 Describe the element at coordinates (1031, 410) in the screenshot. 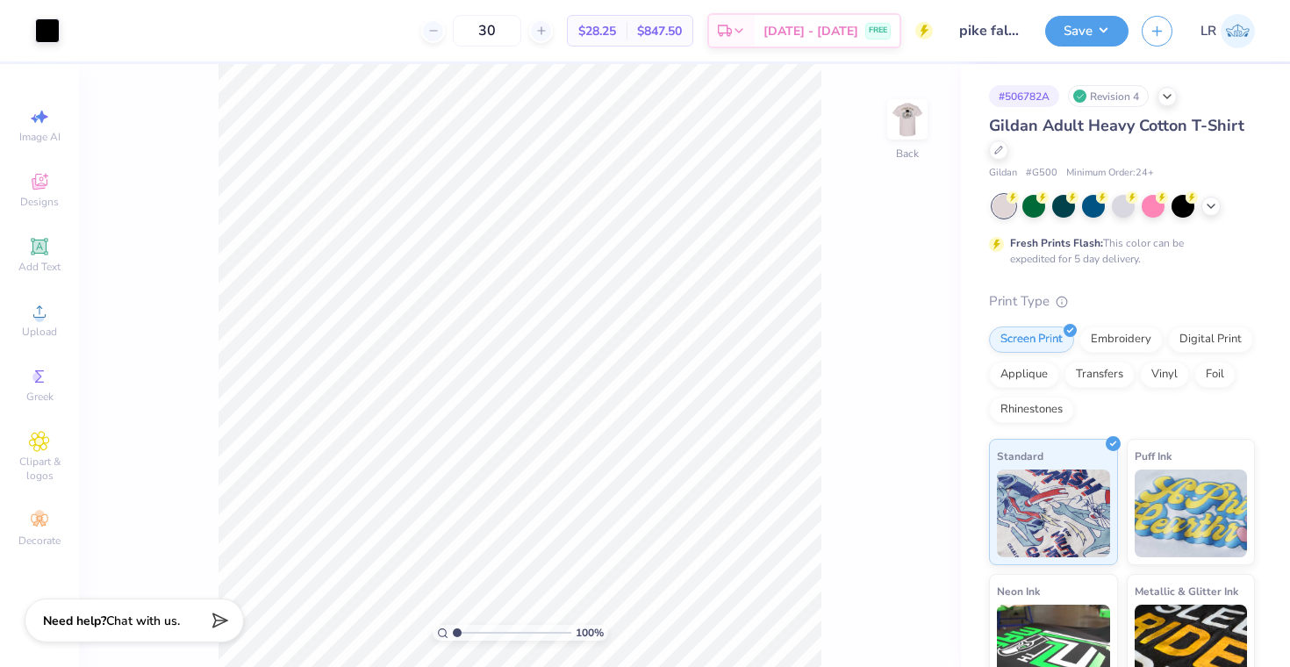

I see `div: Rhinestones` at that location.